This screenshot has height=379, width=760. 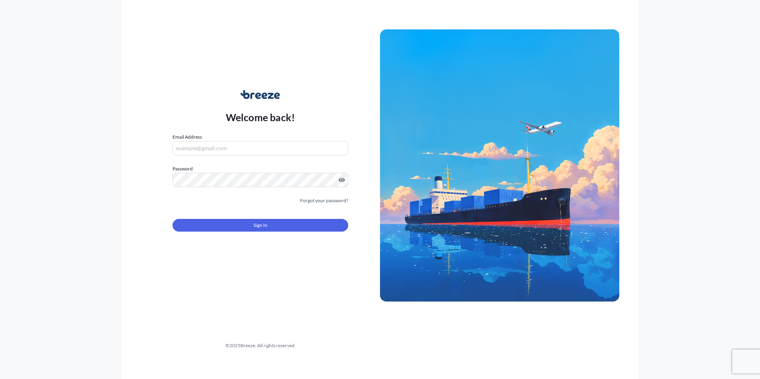 What do you see at coordinates (260, 148) in the screenshot?
I see `input: example@gmail.com` at bounding box center [260, 148].